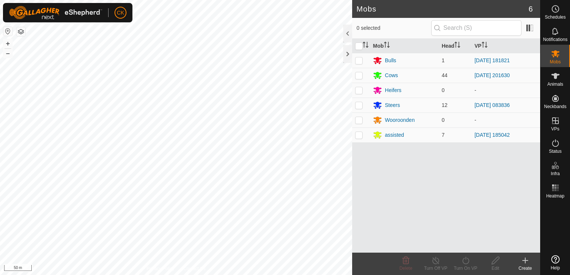 The image size is (570, 275). What do you see at coordinates (443, 60) in the screenshot?
I see `span: 1` at bounding box center [443, 60].